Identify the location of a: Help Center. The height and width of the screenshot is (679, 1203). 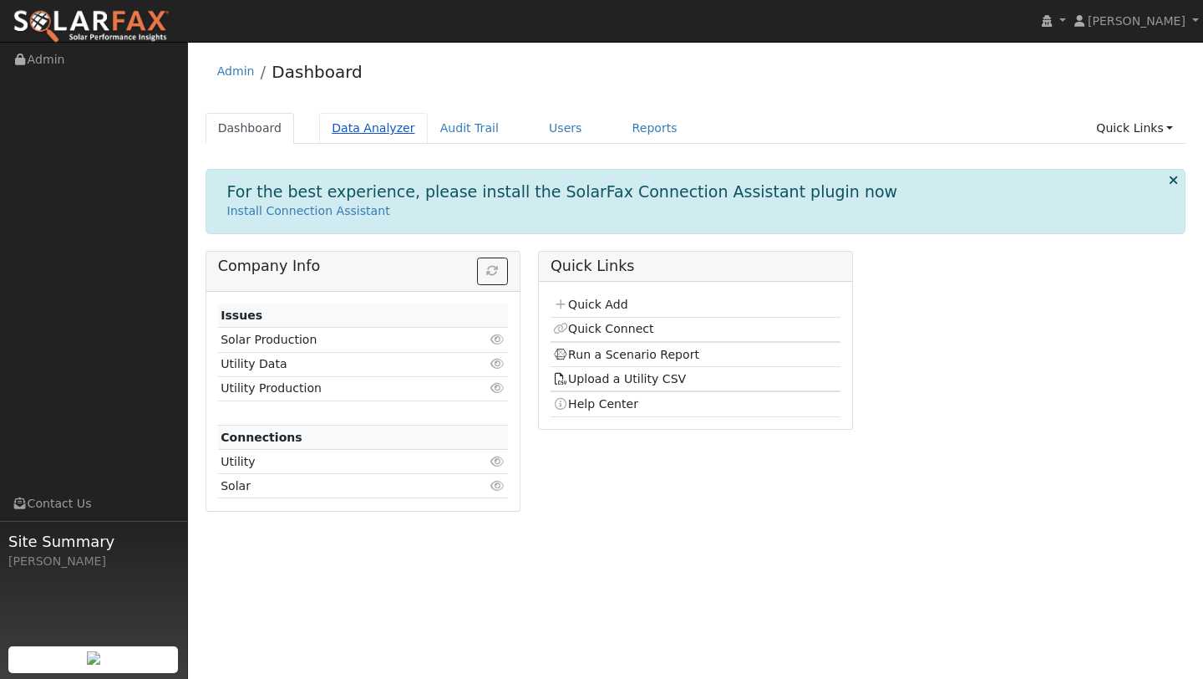
(596, 404).